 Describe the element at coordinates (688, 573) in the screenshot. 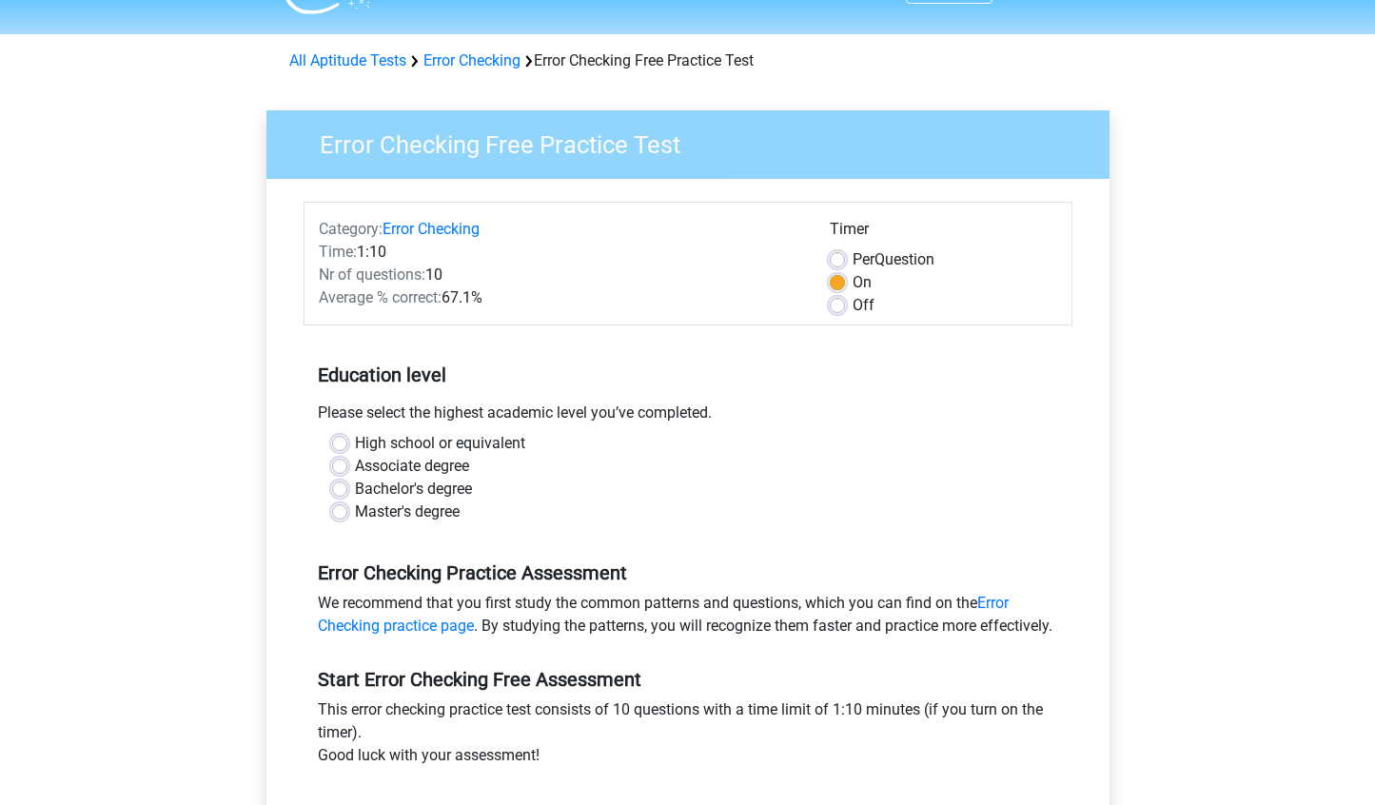

I see `h5: Error Checking Practice Assessment` at that location.